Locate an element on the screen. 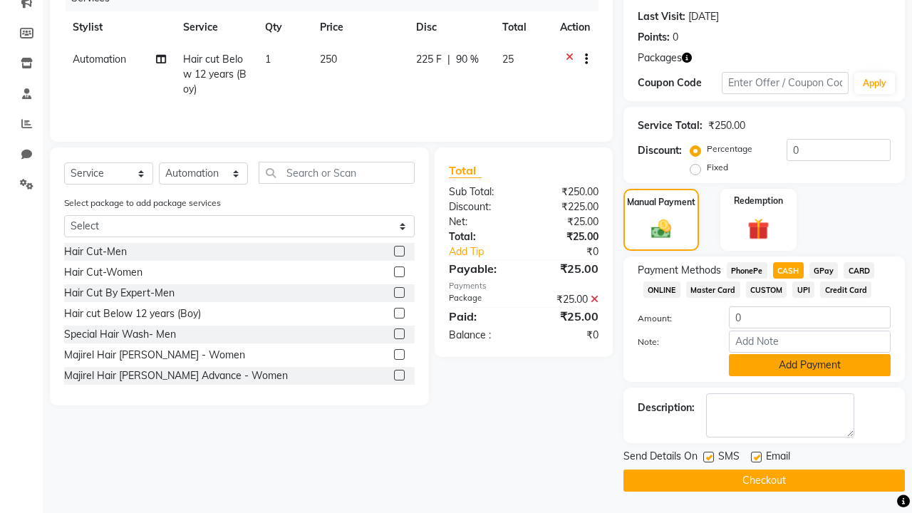 This screenshot has width=912, height=513. label: Manual Payment is located at coordinates (661, 202).